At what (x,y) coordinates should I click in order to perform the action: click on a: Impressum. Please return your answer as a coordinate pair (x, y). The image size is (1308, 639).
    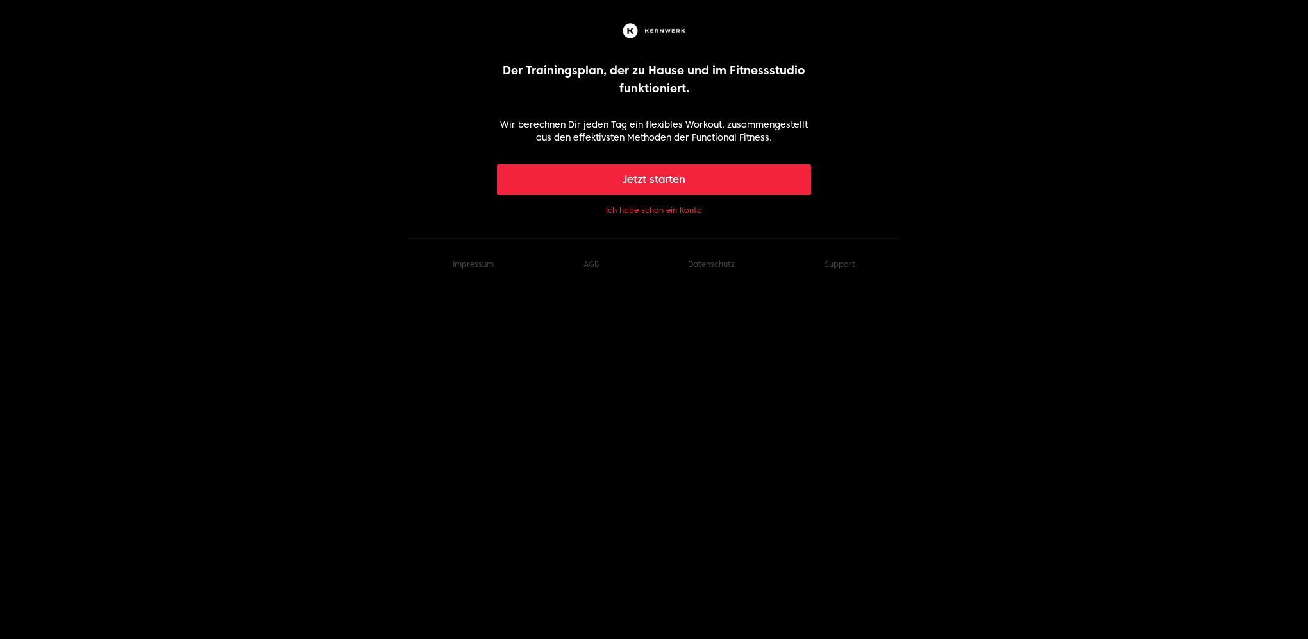
    Looking at the image, I should click on (473, 264).